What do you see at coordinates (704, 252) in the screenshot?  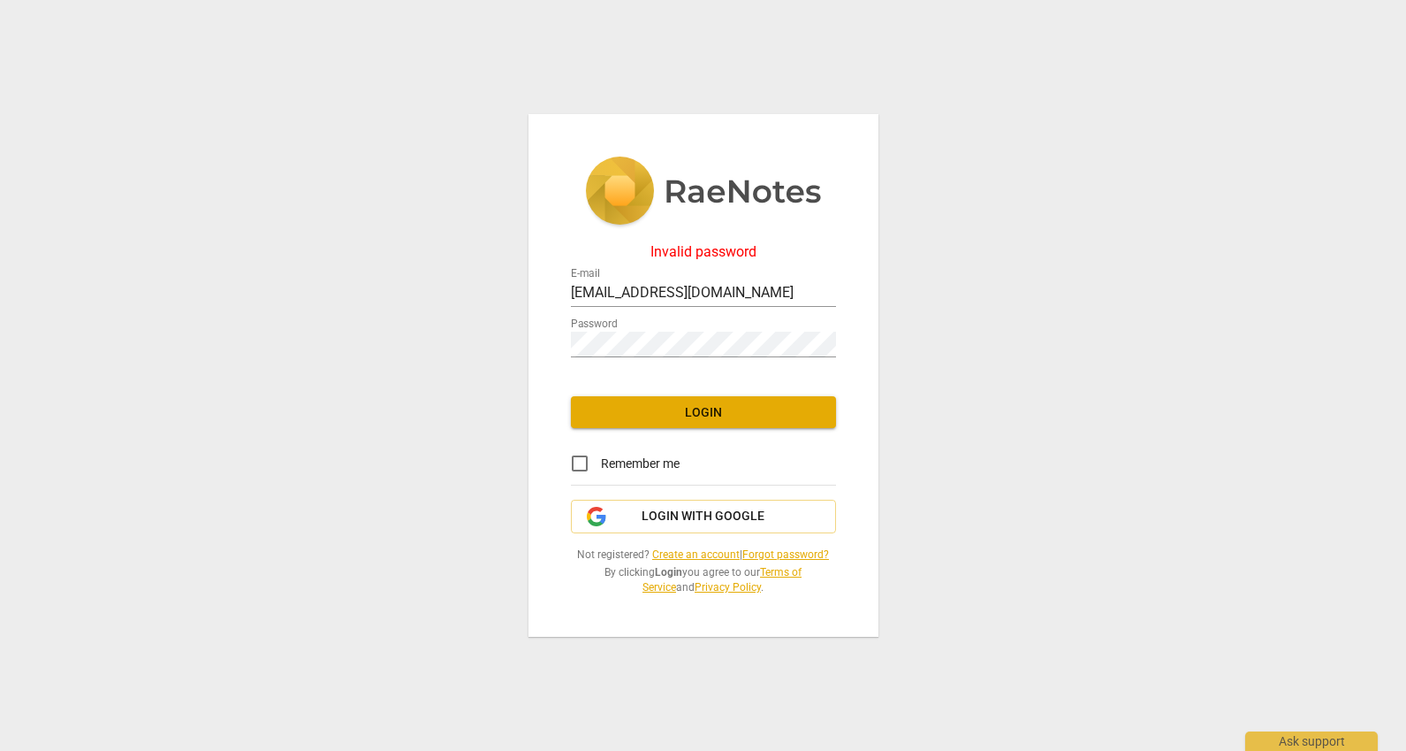 I see `div: Invalid password` at bounding box center [704, 252].